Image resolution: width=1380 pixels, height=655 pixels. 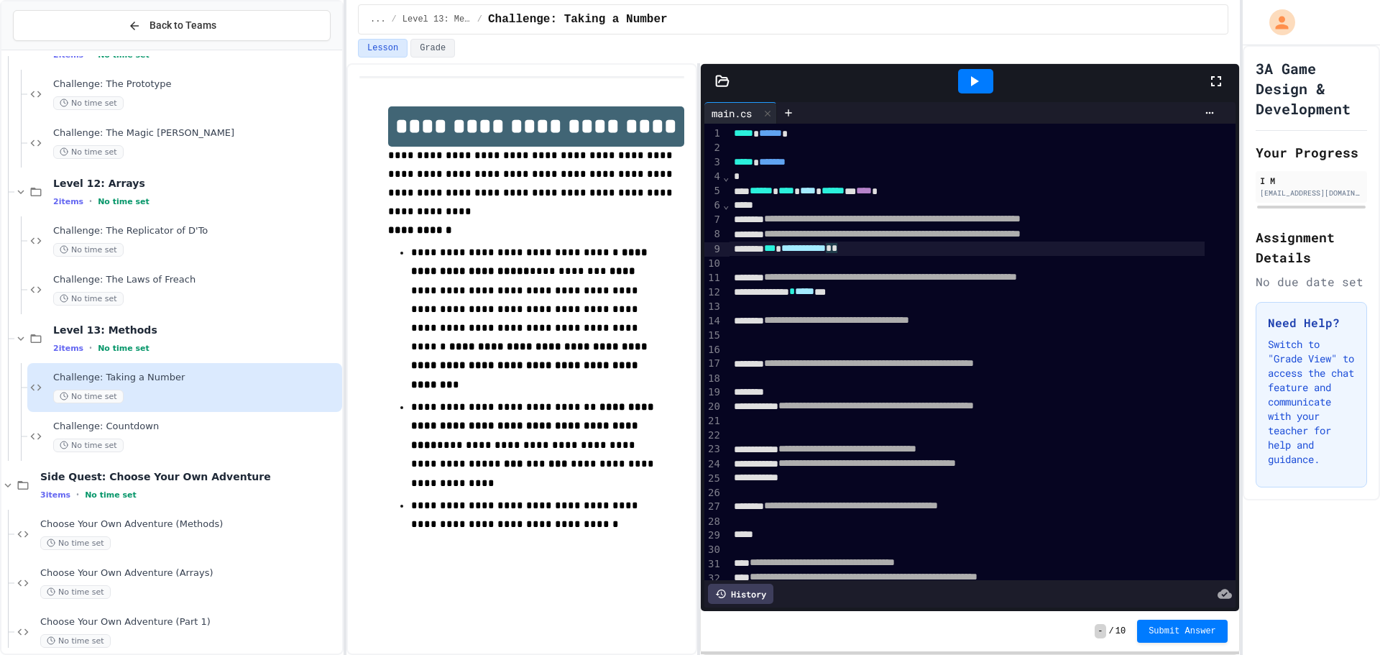 What do you see at coordinates (713, 379) in the screenshot?
I see `div: 18` at bounding box center [713, 379].